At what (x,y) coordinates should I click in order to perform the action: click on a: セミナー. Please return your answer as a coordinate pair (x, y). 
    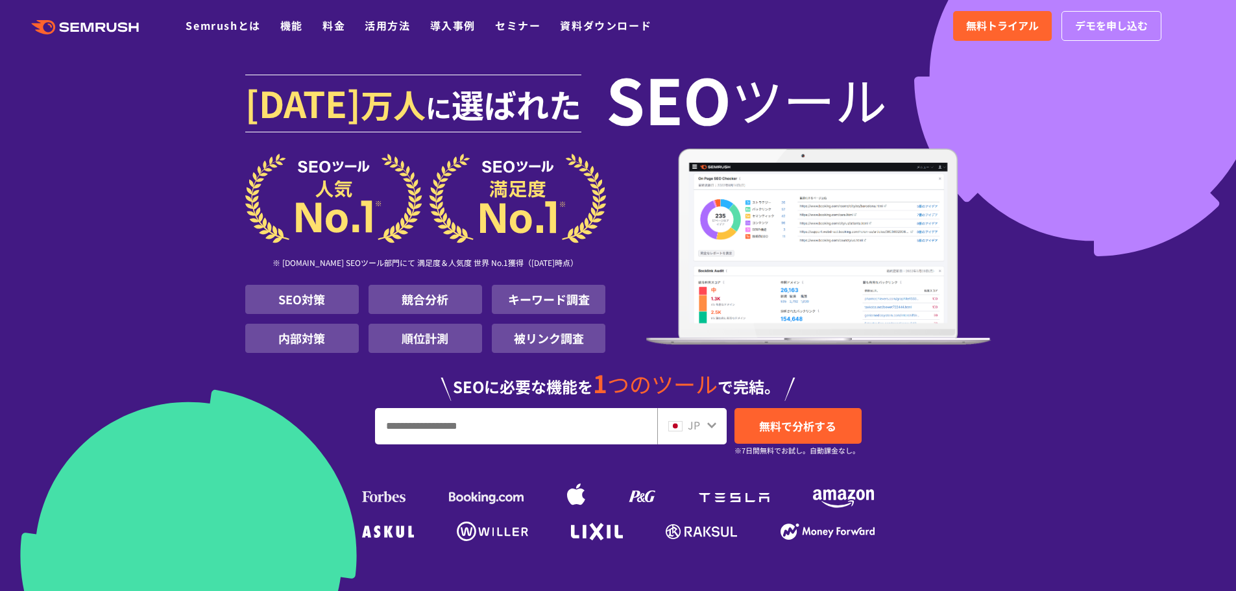
    Looking at the image, I should click on (518, 25).